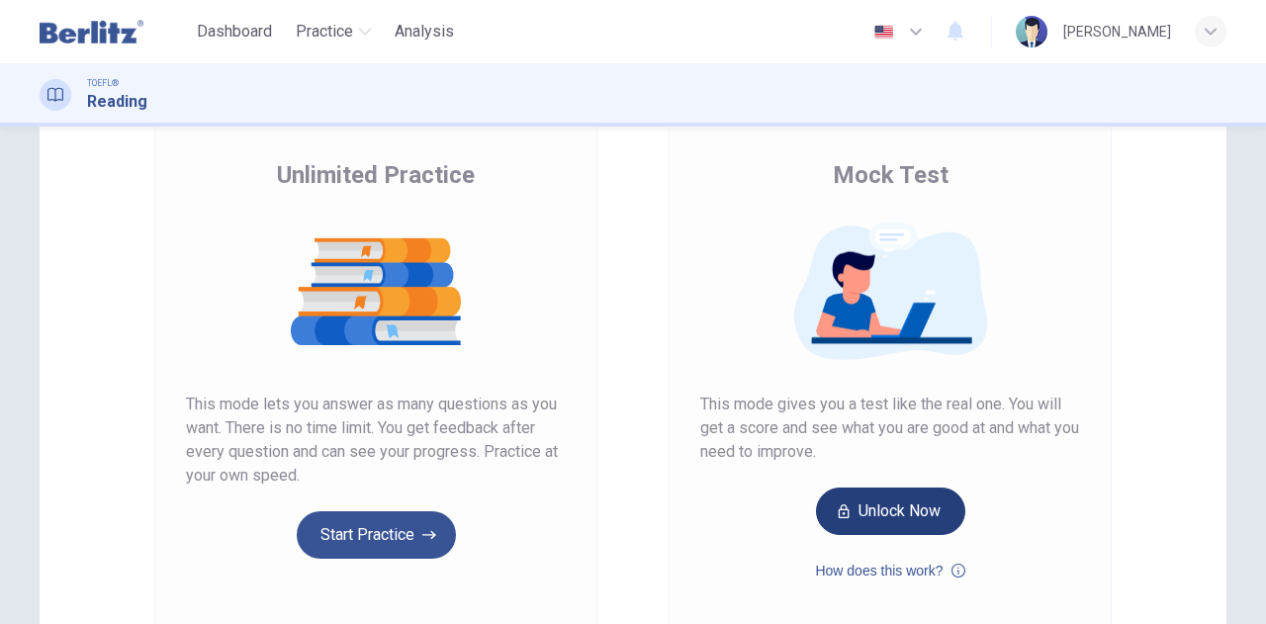 This screenshot has width=1266, height=624. What do you see at coordinates (890, 175) in the screenshot?
I see `span: Mock Test` at bounding box center [890, 175].